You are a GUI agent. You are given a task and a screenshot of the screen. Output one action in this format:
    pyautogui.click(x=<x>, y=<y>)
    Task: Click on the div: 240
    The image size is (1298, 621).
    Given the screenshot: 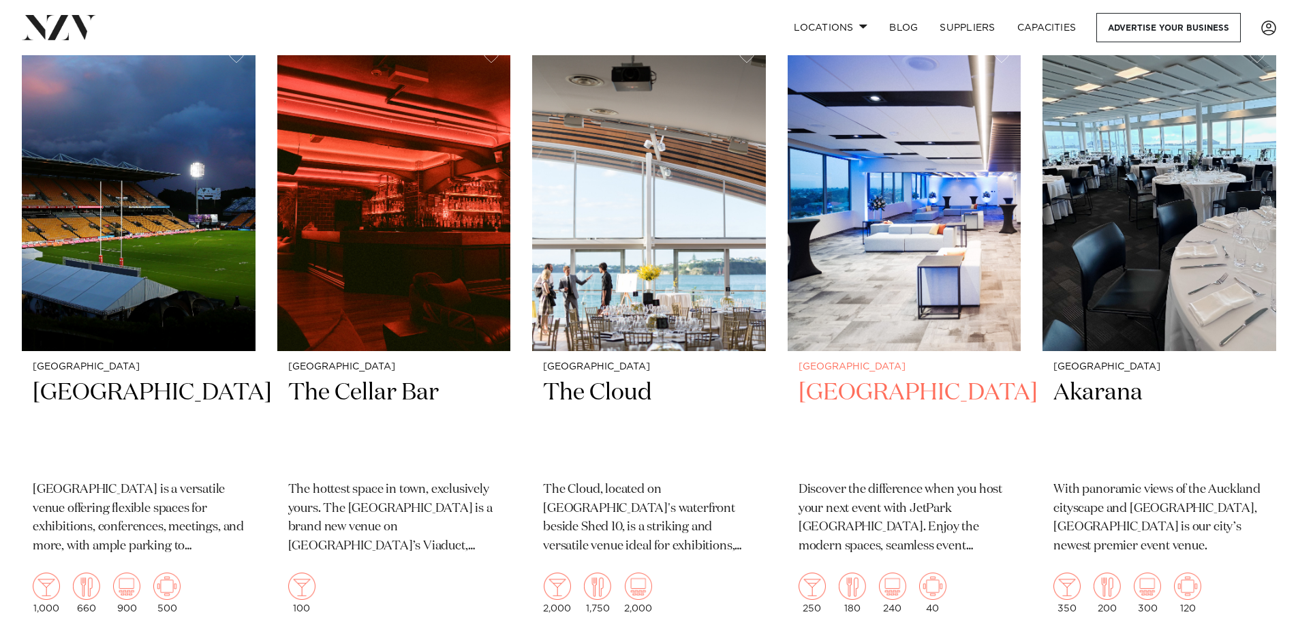 What is the action you would take?
    pyautogui.click(x=893, y=593)
    